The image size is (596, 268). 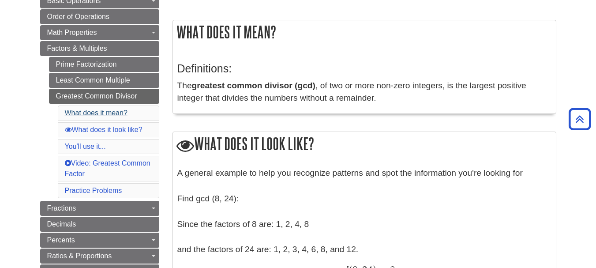 What do you see at coordinates (78, 16) in the screenshot?
I see `span: Order of Operations` at bounding box center [78, 16].